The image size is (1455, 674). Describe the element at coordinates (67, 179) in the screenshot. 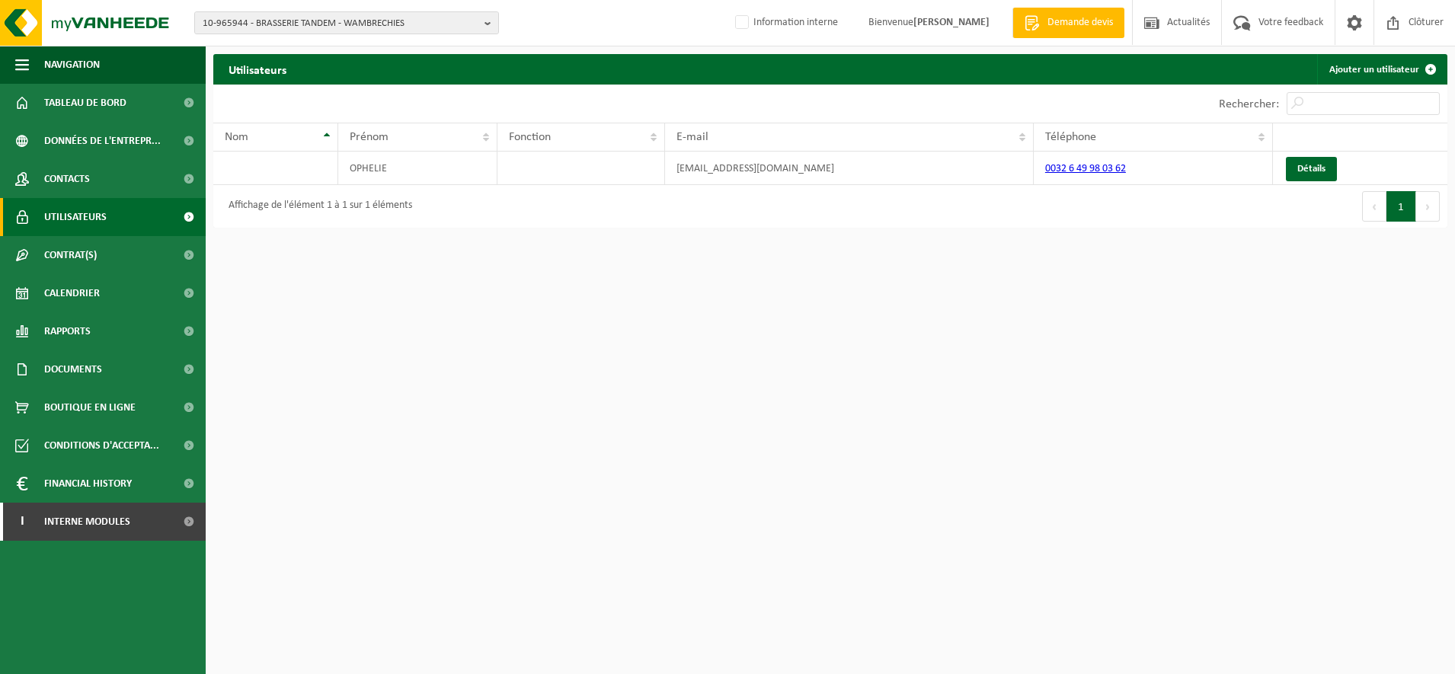

I see `span: Contacts` at that location.